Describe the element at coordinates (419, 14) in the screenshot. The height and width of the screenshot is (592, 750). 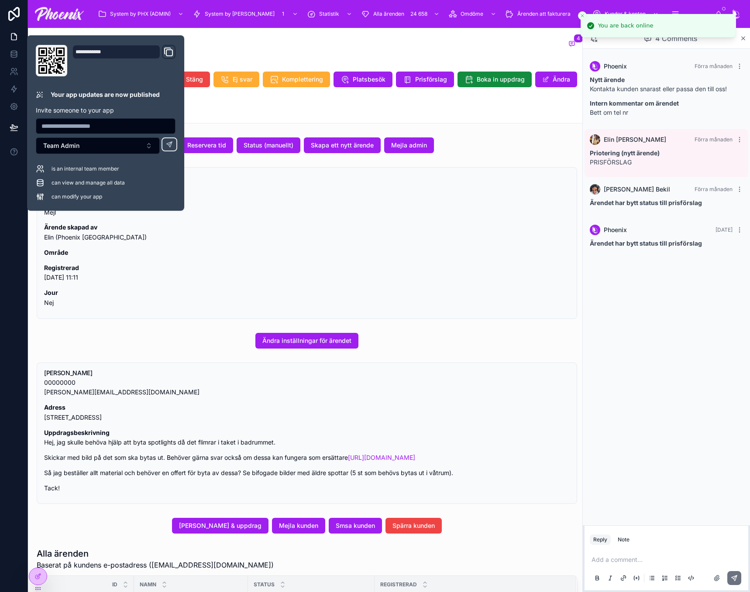
I see `div: 24 658` at that location.